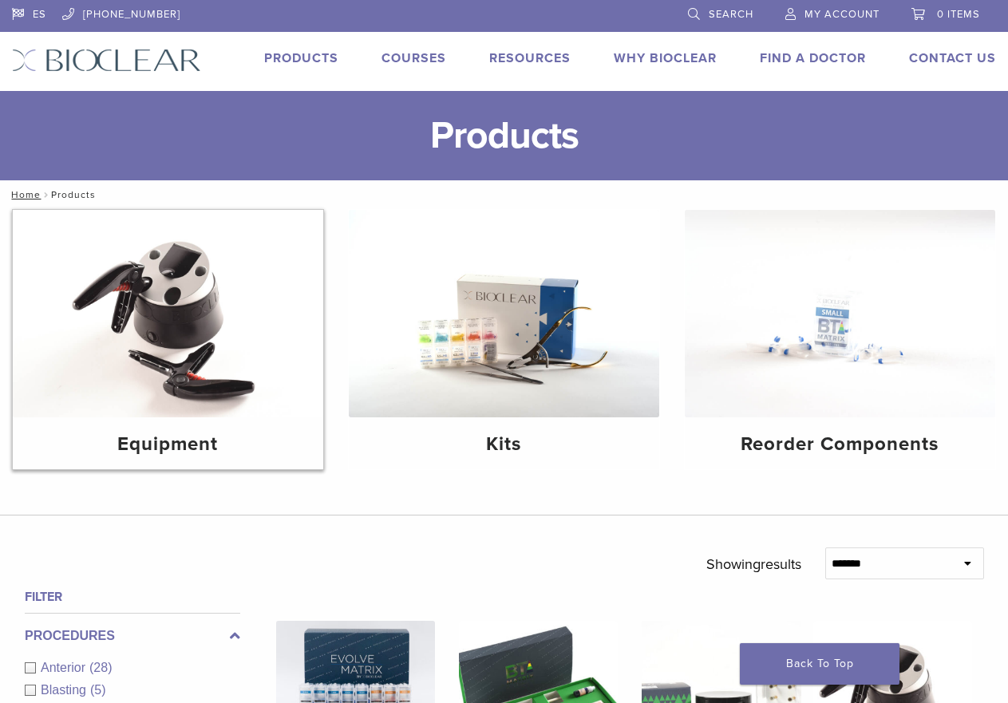  I want to click on a: Courses, so click(413, 58).